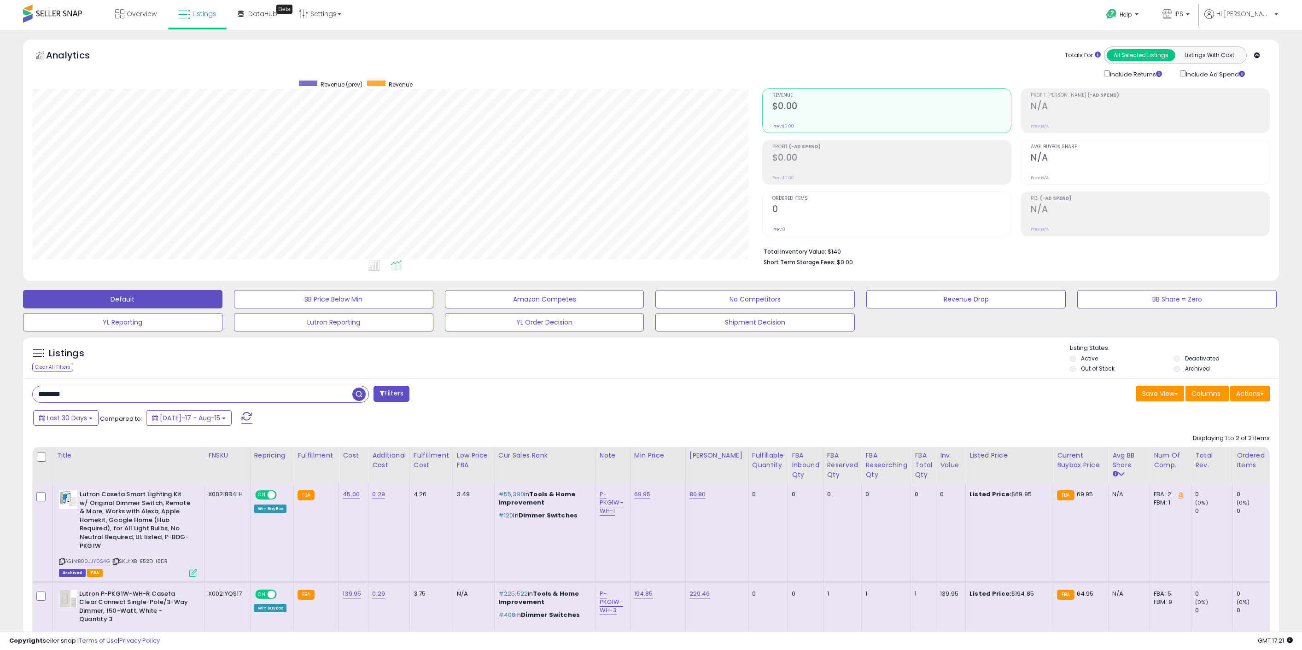  What do you see at coordinates (135, 608) in the screenshot?
I see `b: Lutron P-PKG1W-WH-R Caseta Clear Connect Single-Pole/3-Way Dimmer, 150-Watt, White - Quantity 3` at bounding box center [135, 608].